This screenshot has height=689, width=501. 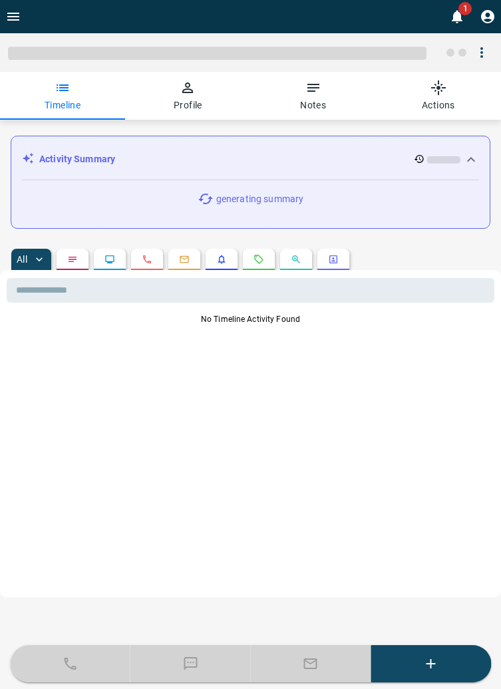 What do you see at coordinates (259, 259) in the screenshot?
I see `svg: Requests` at bounding box center [259, 259].